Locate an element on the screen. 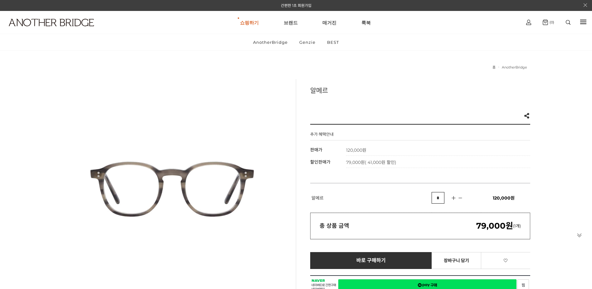 This screenshot has width=592, height=289. a: logo is located at coordinates (47, 30).